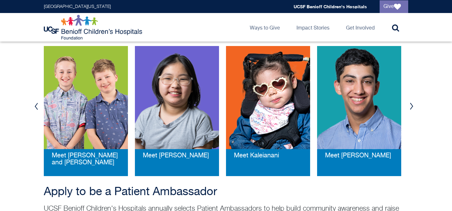 The height and width of the screenshot is (211, 452). I want to click on a: Give, so click(394, 7).